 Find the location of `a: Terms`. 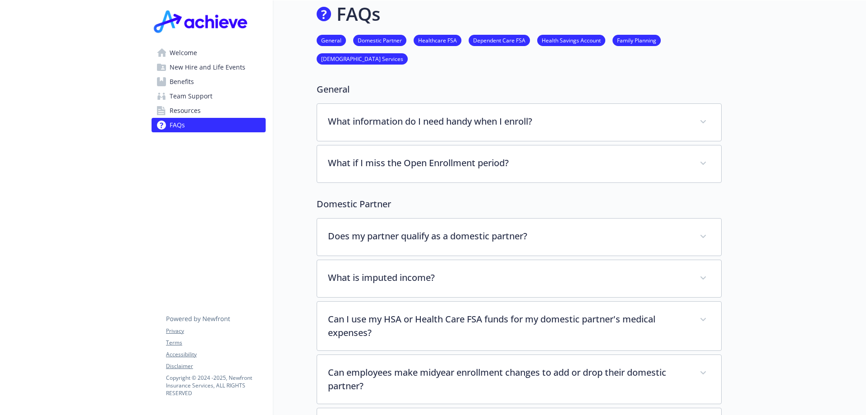

a: Terms is located at coordinates (216, 342).